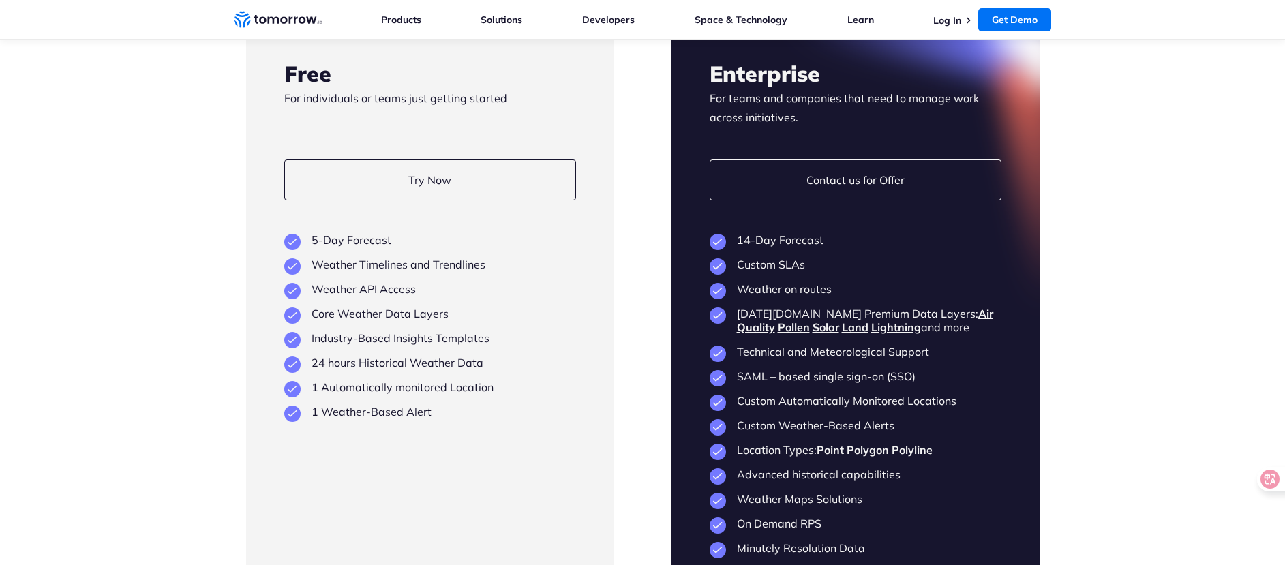  What do you see at coordinates (430, 412) in the screenshot?
I see `li: 1 Weather-Based Alert` at bounding box center [430, 412].